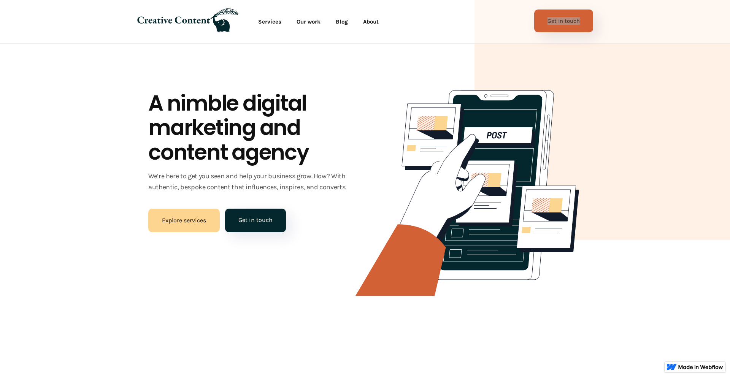 The width and height of the screenshot is (730, 377). Describe the element at coordinates (184, 221) in the screenshot. I see `a: Explore services` at that location.